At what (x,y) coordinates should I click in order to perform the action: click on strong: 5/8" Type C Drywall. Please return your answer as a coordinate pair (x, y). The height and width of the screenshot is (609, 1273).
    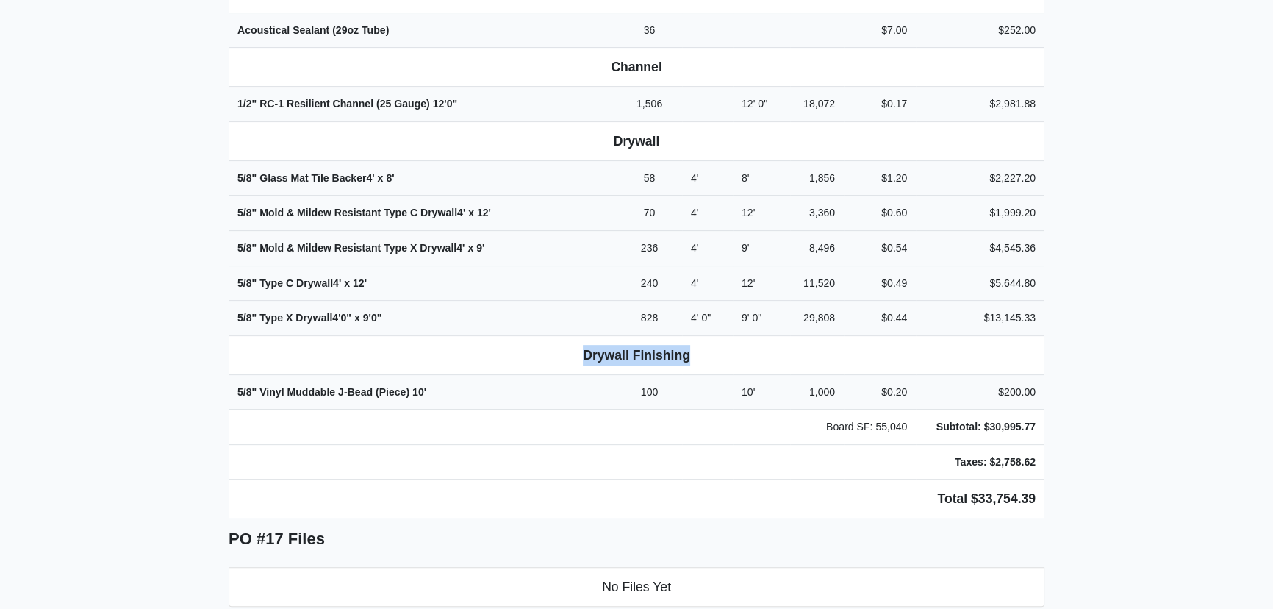
    Looking at the image, I should click on (302, 283).